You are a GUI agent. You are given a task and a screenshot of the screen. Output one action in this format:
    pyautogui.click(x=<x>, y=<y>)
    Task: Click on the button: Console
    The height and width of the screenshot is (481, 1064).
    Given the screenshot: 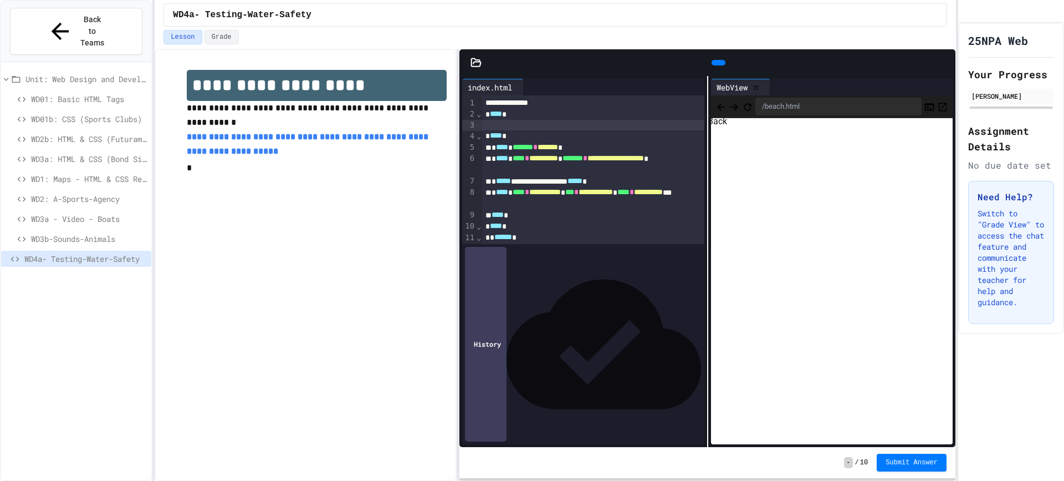 What is the action you would take?
    pyautogui.click(x=930, y=106)
    